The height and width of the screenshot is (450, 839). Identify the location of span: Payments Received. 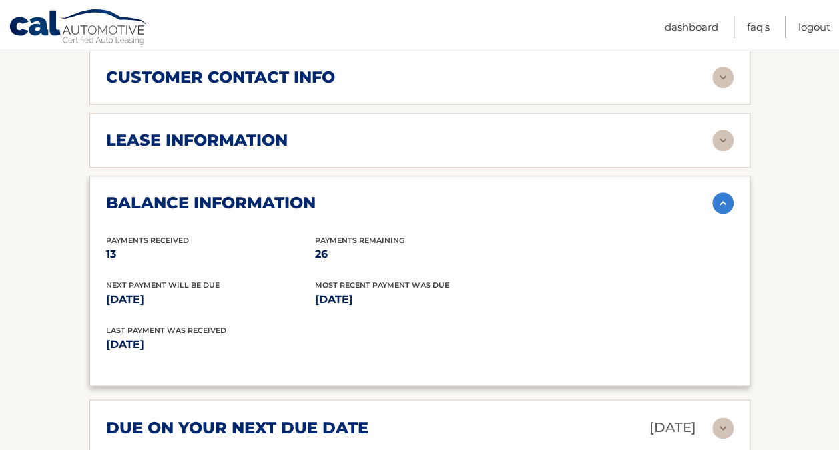
(148, 240).